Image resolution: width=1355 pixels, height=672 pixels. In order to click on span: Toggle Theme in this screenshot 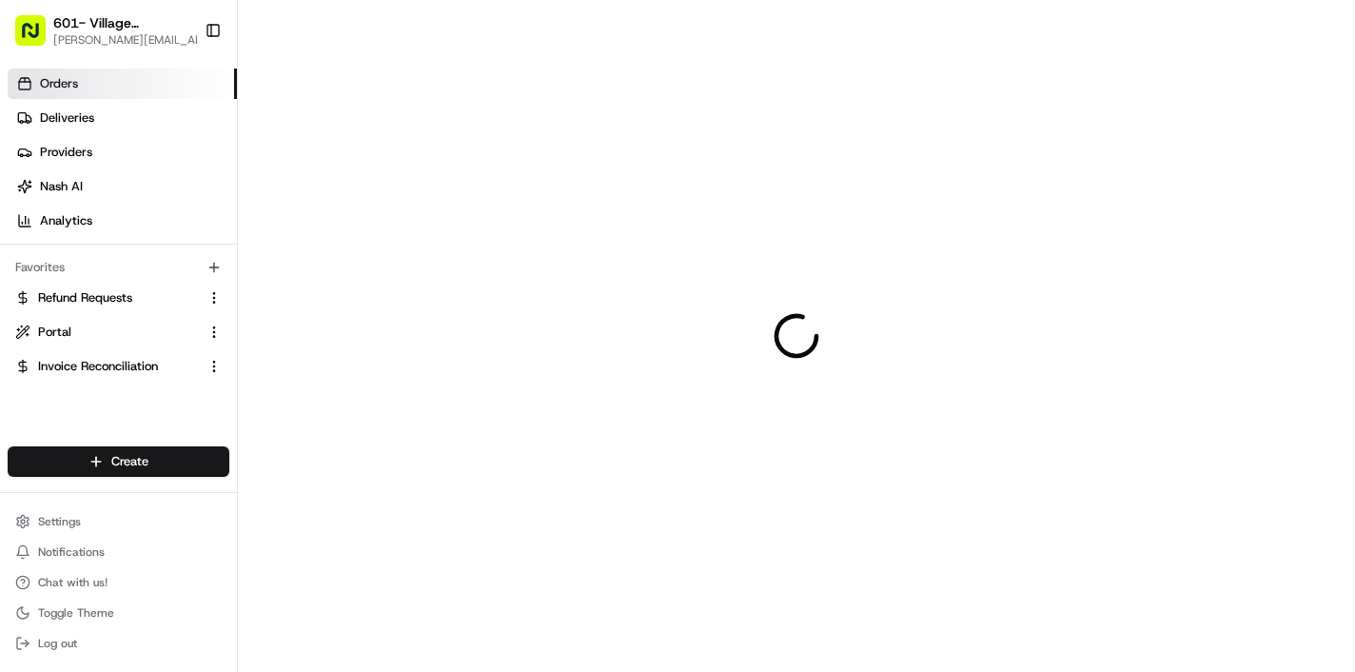, I will do `click(76, 613)`.